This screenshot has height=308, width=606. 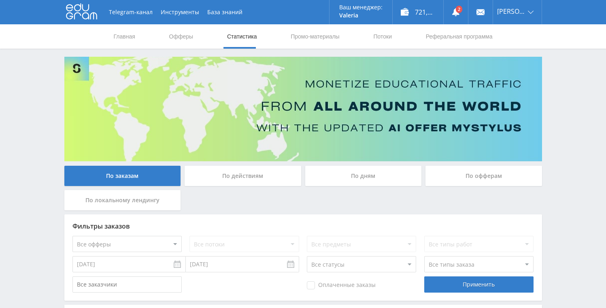 I want to click on a: Реферальная программа, so click(x=459, y=36).